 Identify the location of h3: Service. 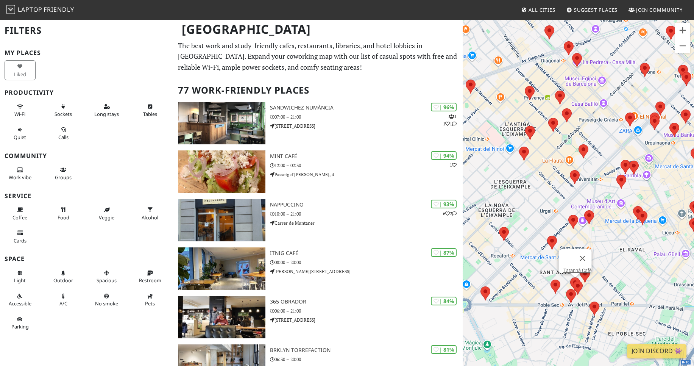
(87, 196).